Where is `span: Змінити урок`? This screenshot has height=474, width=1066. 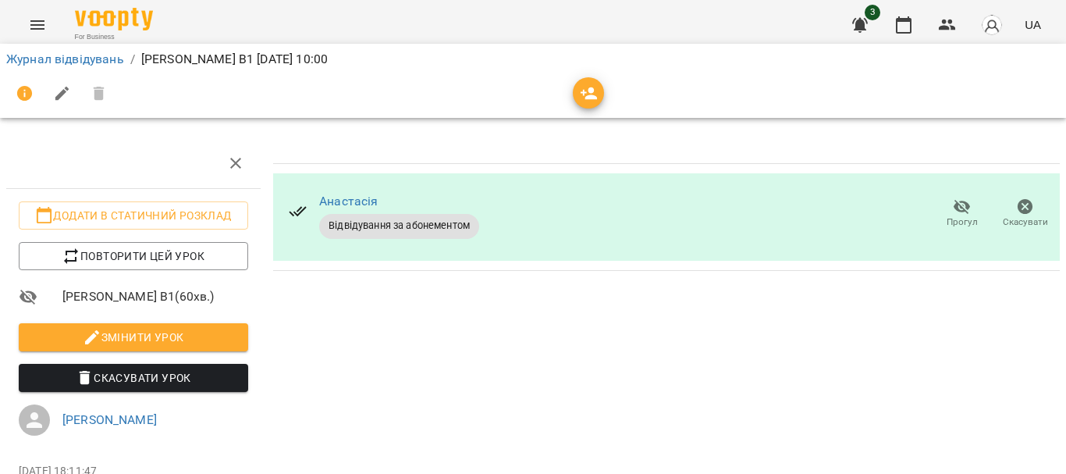
span: Змінити урок is located at coordinates (133, 337).